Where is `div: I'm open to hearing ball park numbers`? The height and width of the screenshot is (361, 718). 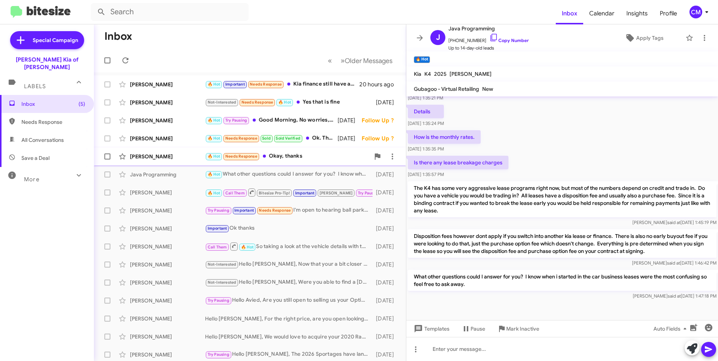 div: I'm open to hearing ball park numbers is located at coordinates (289, 210).